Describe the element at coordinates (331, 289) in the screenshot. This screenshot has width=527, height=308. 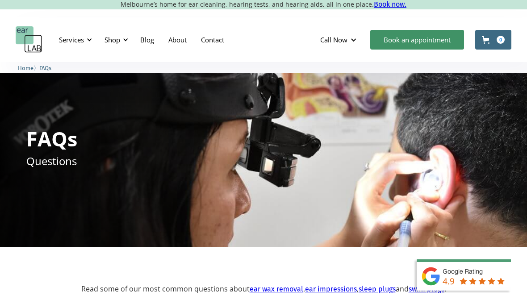
I see `a: ear impressions` at that location.